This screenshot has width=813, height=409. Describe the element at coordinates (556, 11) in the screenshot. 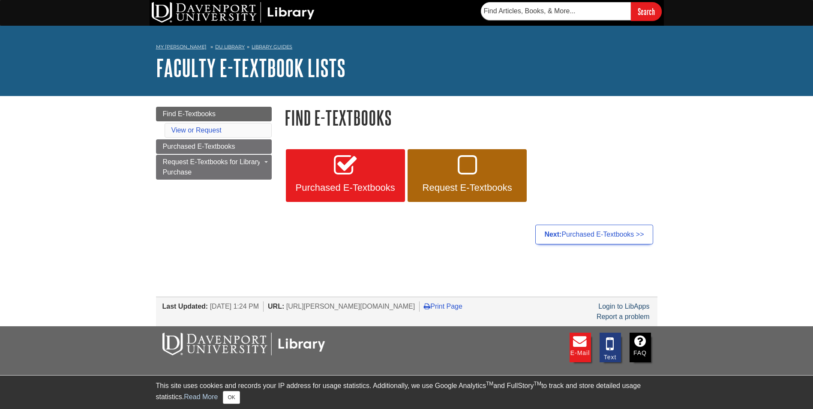

I see `input: Find Articles, Books, & More...` at that location.